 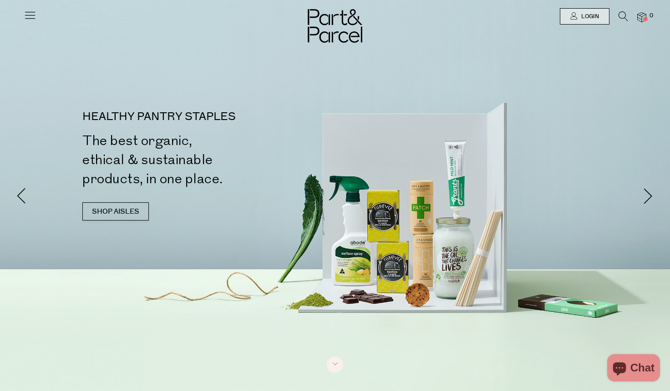 I want to click on inbox-online-store-chat: Shopify online store chat, so click(x=633, y=369).